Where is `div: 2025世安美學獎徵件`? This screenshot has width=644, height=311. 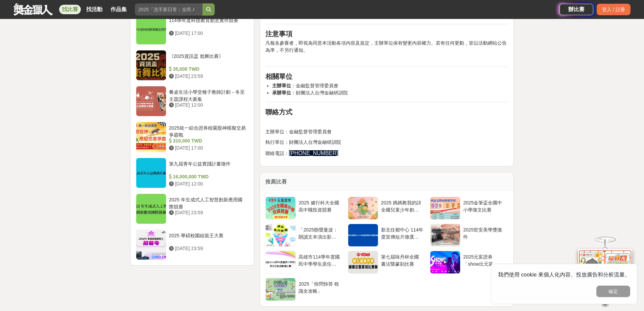 div: 2025世安美學獎徵件 is located at coordinates (484, 233).